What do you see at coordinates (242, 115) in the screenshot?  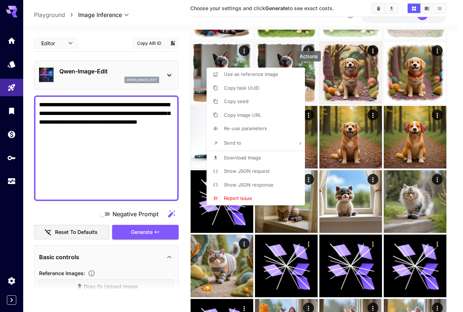 I see `span: Copy image URL` at bounding box center [242, 115].